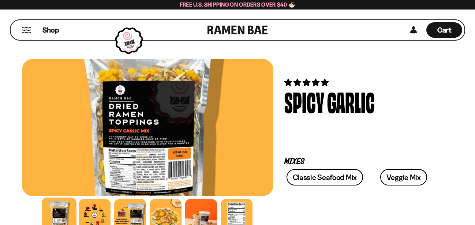  I want to click on div: Cart, so click(444, 30).